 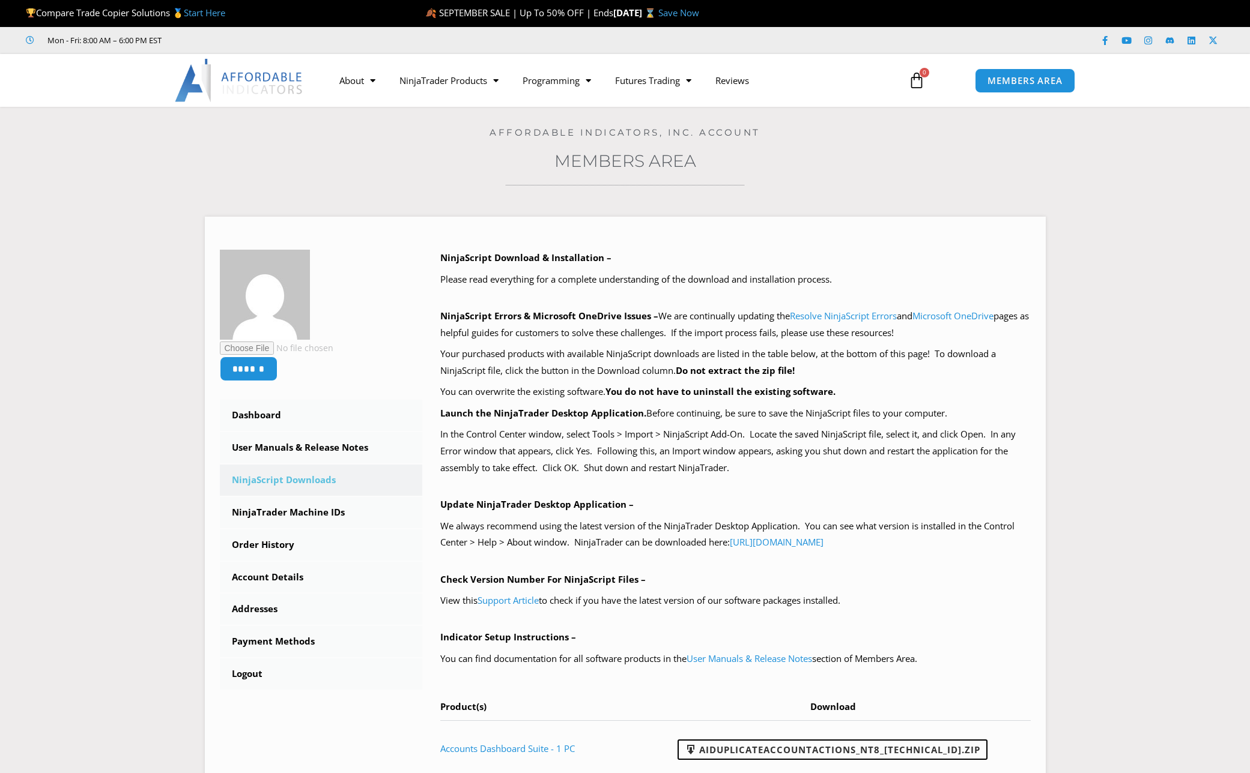 What do you see at coordinates (126, 13) in the screenshot?
I see `span: Compare Trade Copier Solutions 🥇` at bounding box center [126, 13].